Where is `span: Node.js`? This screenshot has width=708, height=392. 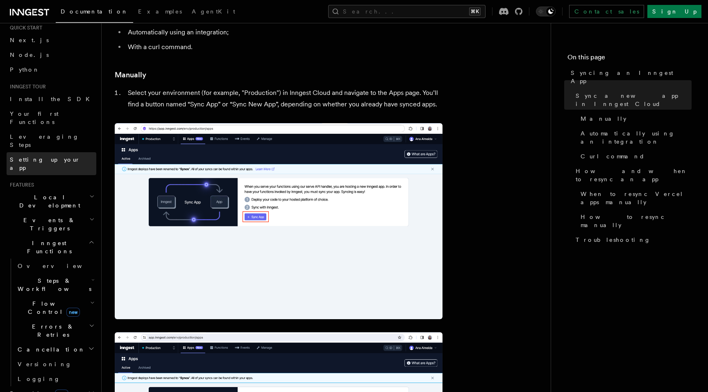
span: Node.js is located at coordinates (29, 55).